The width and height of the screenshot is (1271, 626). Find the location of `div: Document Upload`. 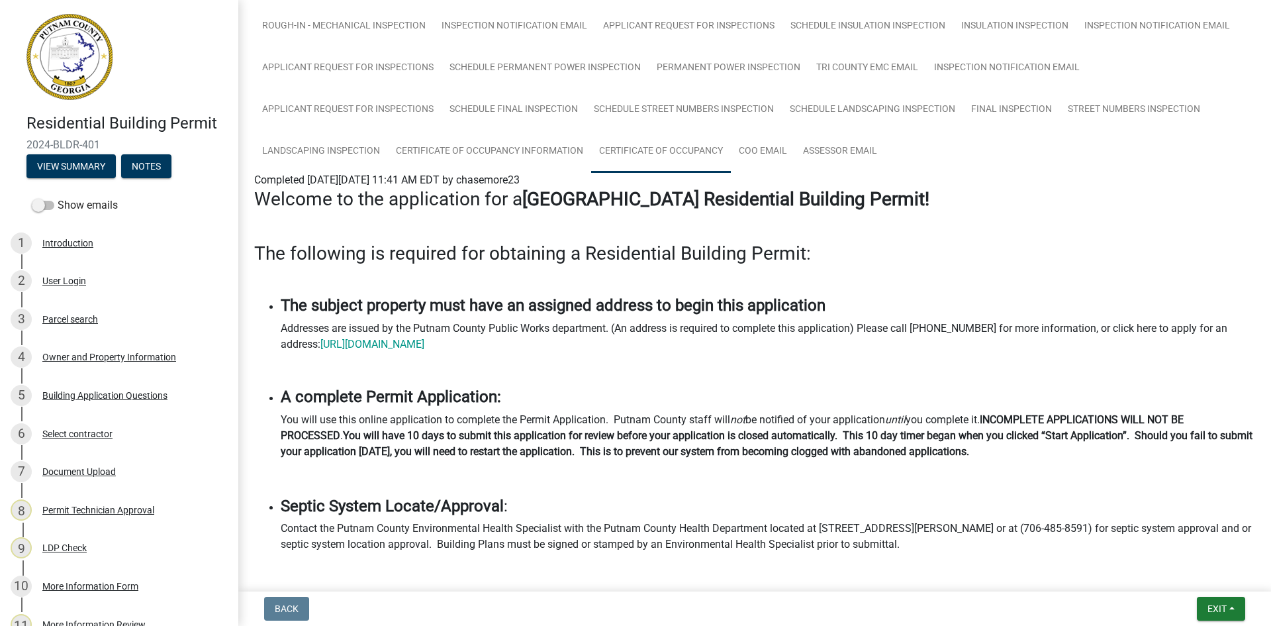

div: Document Upload is located at coordinates (79, 471).